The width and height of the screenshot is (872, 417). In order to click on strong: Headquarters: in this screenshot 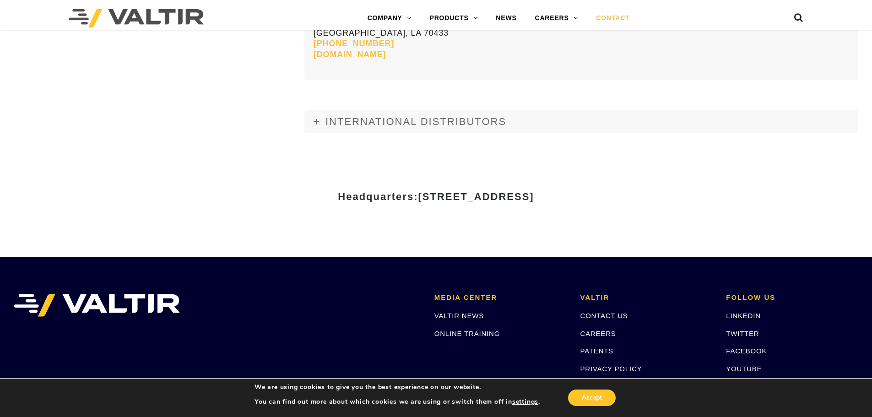, I will do `click(436, 196)`.